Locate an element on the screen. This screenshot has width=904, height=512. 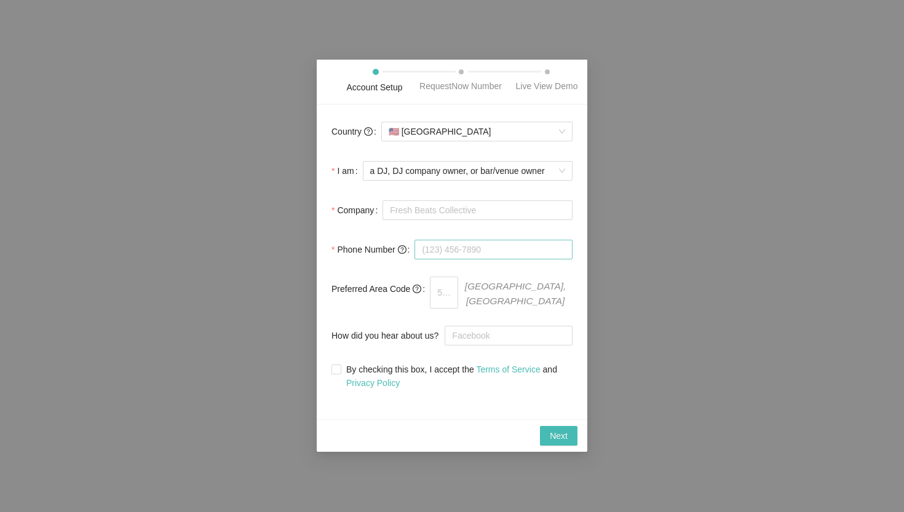
span: Phone Number is located at coordinates (372, 250).